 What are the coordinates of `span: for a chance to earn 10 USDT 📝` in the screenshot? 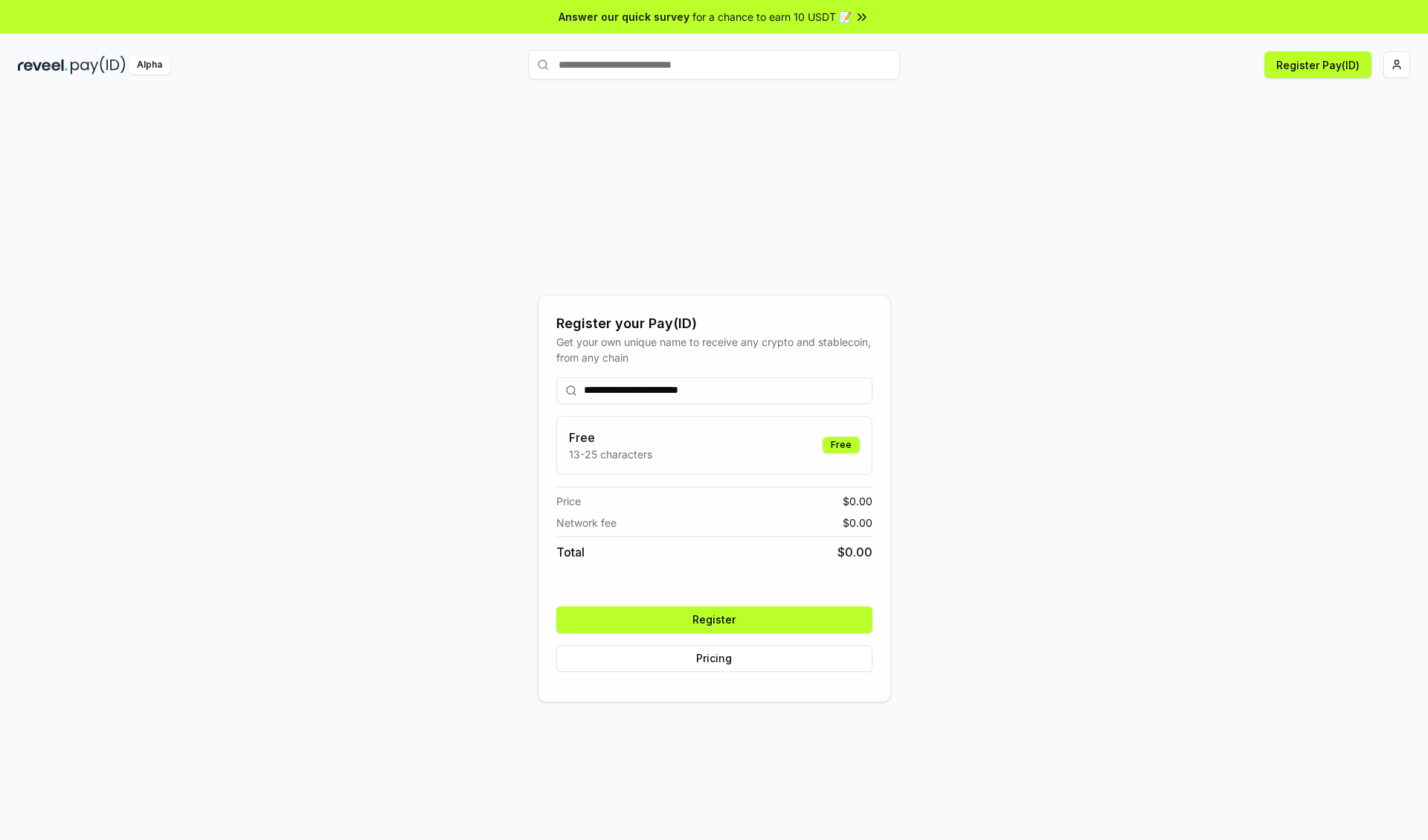 It's located at (772, 17).